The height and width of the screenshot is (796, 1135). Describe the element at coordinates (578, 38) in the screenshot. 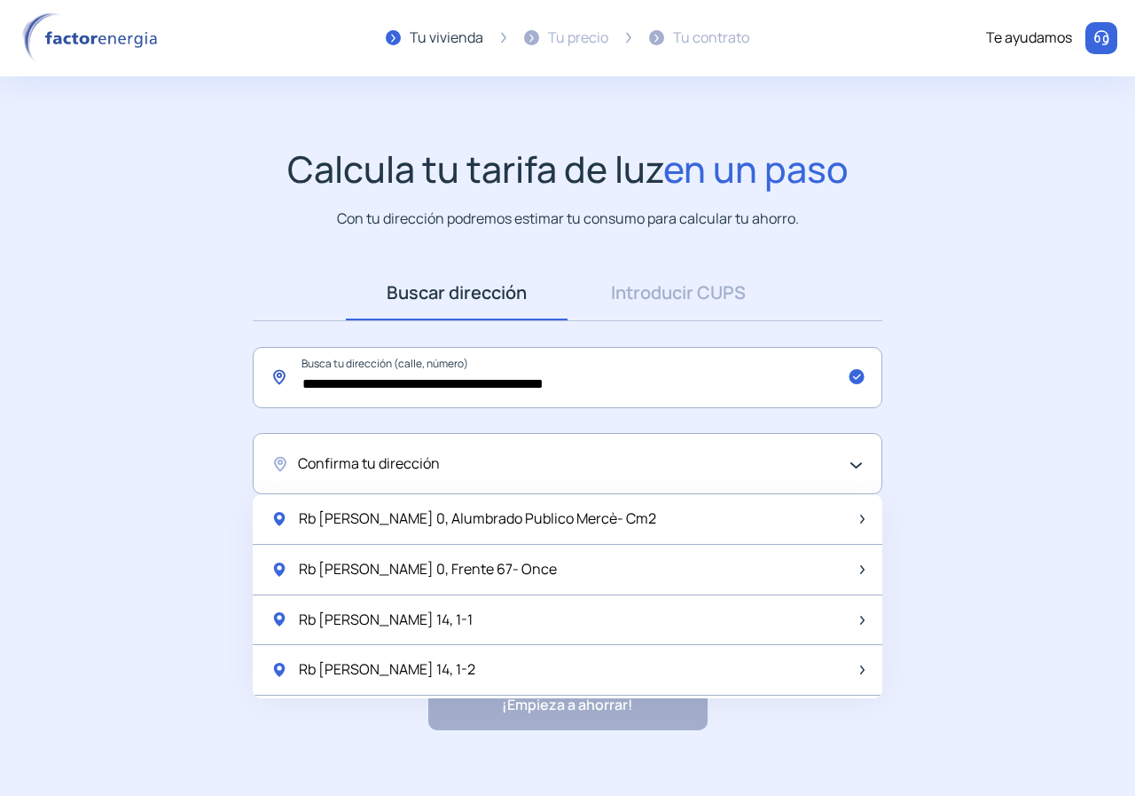

I see `div: Tu precio` at that location.